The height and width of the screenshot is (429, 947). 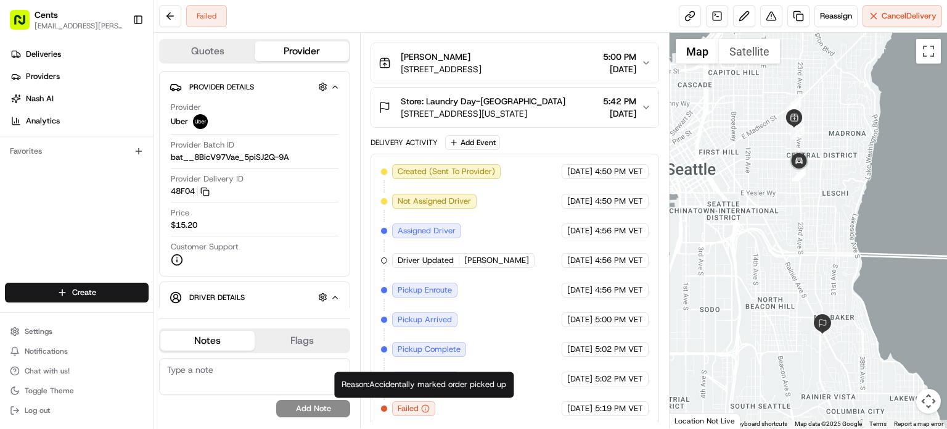 What do you see at coordinates (76, 351) in the screenshot?
I see `button: Notifications` at bounding box center [76, 351].